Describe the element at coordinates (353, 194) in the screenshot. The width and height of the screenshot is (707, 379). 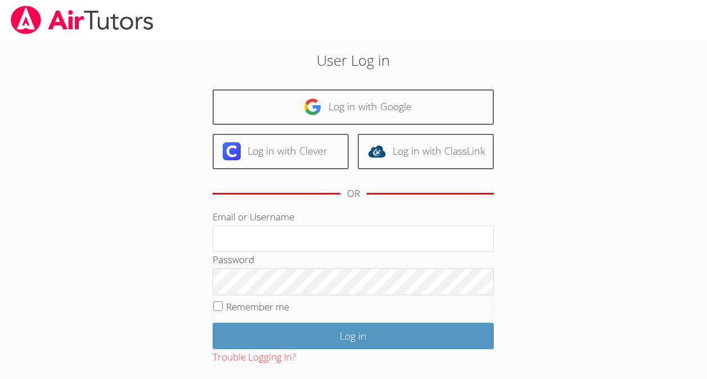
I see `div: OR` at that location.